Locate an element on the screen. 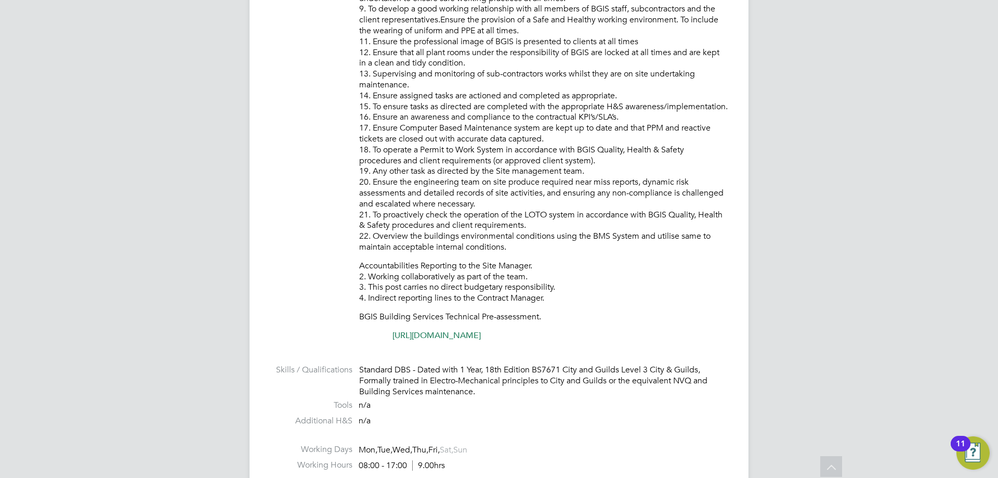 Image resolution: width=998 pixels, height=478 pixels. label: Working Days is located at coordinates (311, 449).